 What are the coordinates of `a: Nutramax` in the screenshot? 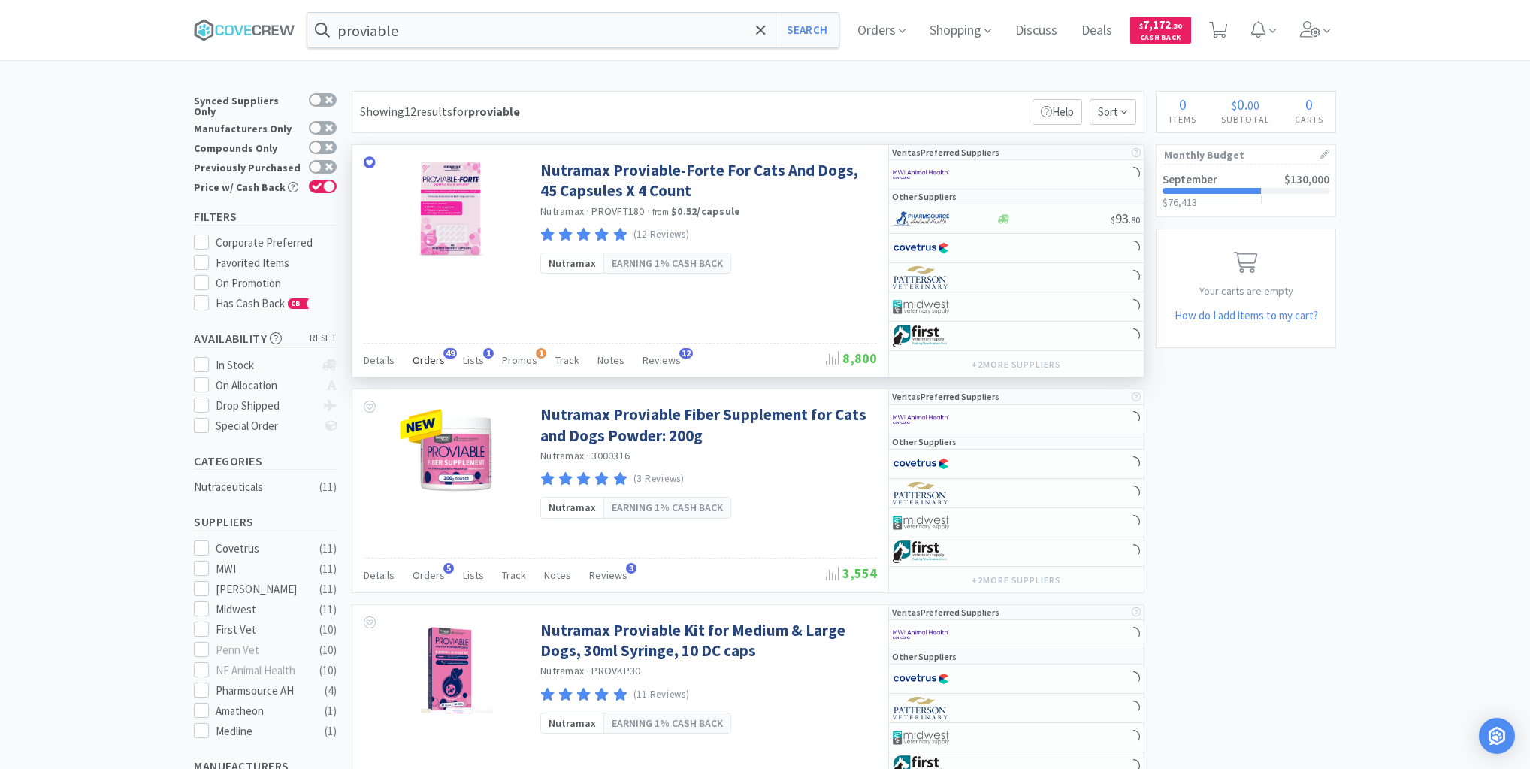 It's located at (562, 670).